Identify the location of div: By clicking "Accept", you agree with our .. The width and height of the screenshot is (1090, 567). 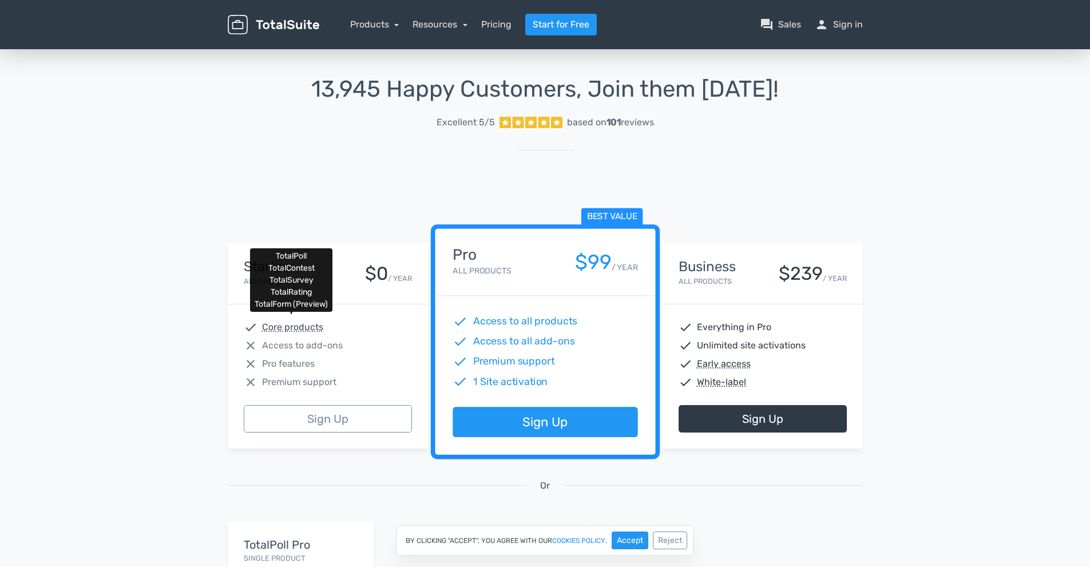
(545, 540).